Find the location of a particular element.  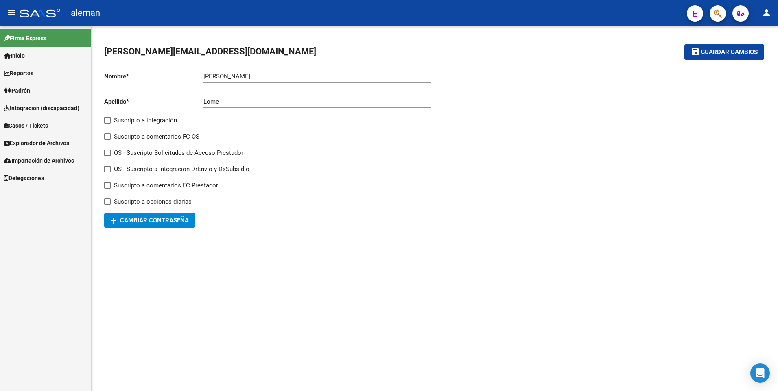

mat-icon: menu is located at coordinates (11, 13).